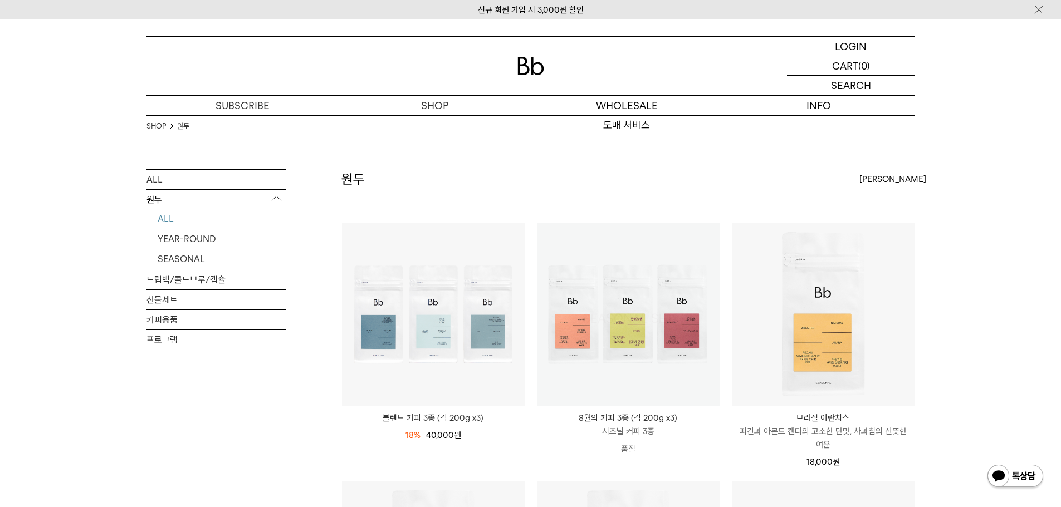  What do you see at coordinates (823, 315) in the screenshot?
I see `img: 브라질 아란치스` at bounding box center [823, 315].